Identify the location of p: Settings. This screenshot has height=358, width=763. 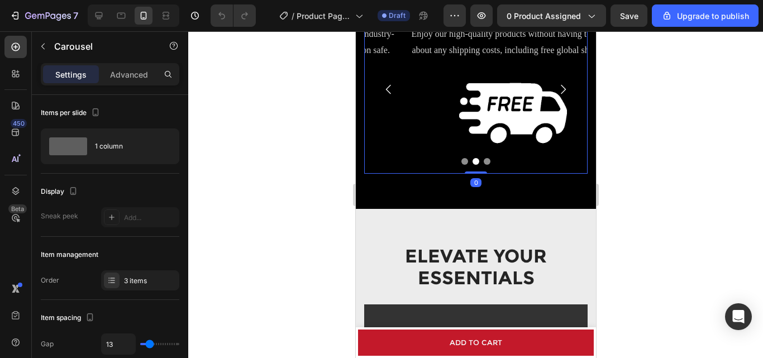
(71, 74).